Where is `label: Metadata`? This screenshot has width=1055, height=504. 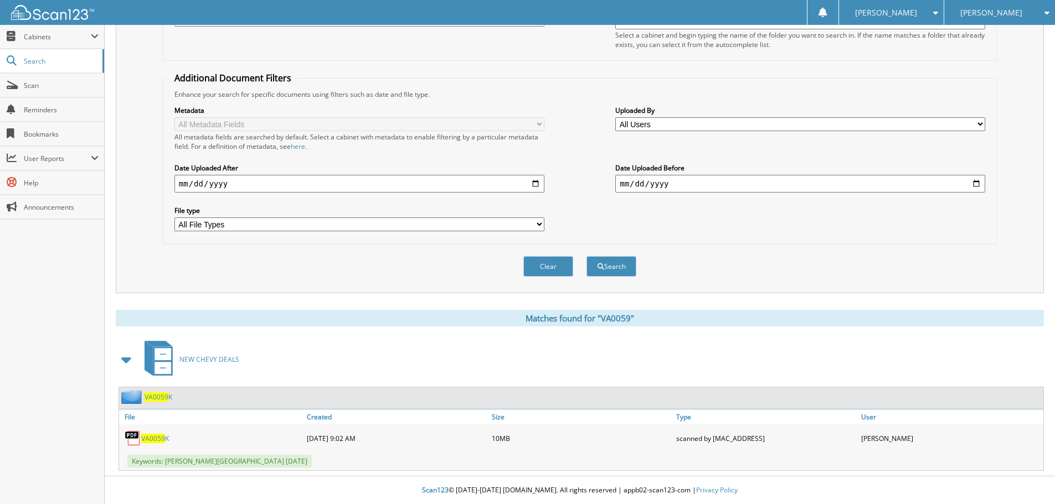
label: Metadata is located at coordinates (359, 110).